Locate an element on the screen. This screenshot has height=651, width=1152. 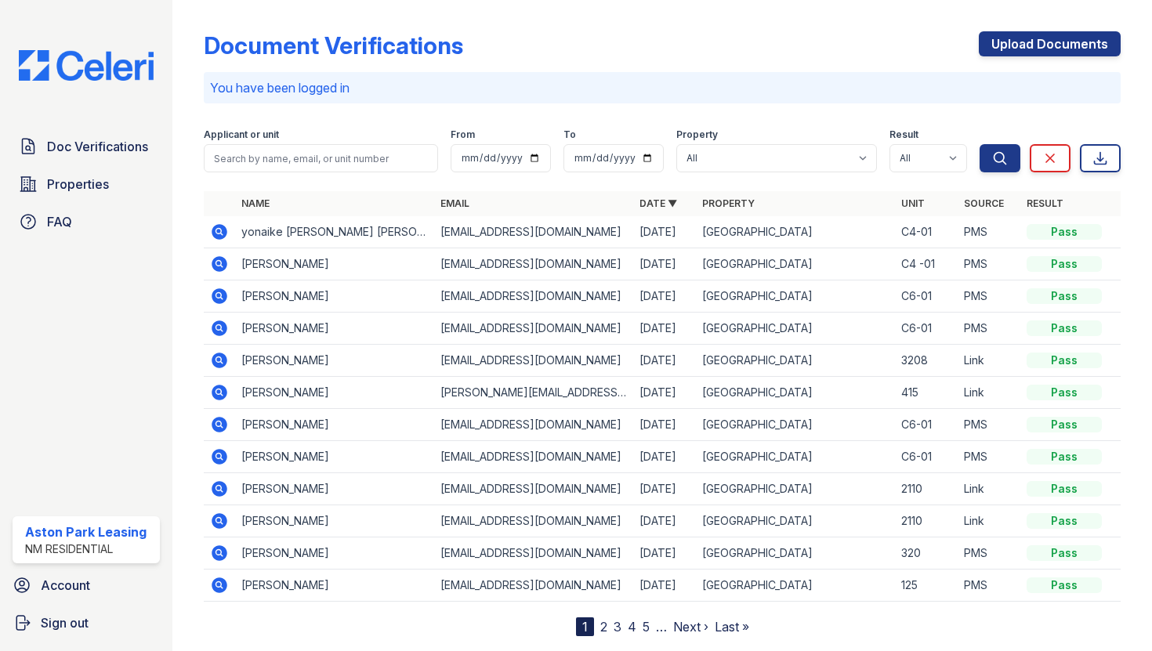
td: 125 is located at coordinates (926, 585).